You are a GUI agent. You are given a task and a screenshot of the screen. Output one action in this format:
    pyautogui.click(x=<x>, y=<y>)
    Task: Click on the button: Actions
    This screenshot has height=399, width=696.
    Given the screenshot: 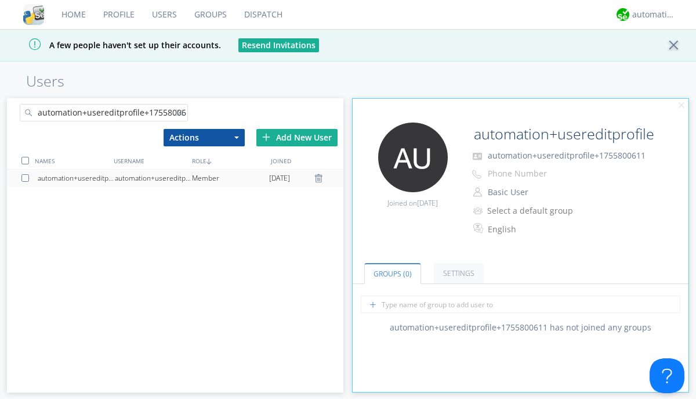 What is the action you would take?
    pyautogui.click(x=204, y=137)
    